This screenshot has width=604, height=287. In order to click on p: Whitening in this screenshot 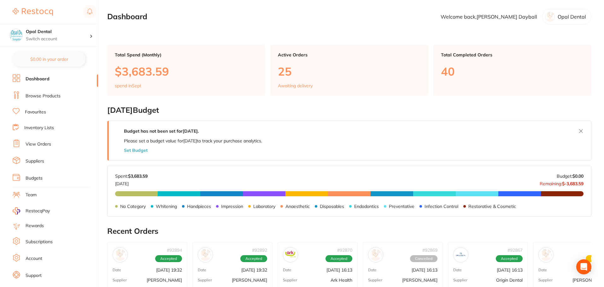, I will do `click(166, 207)`.